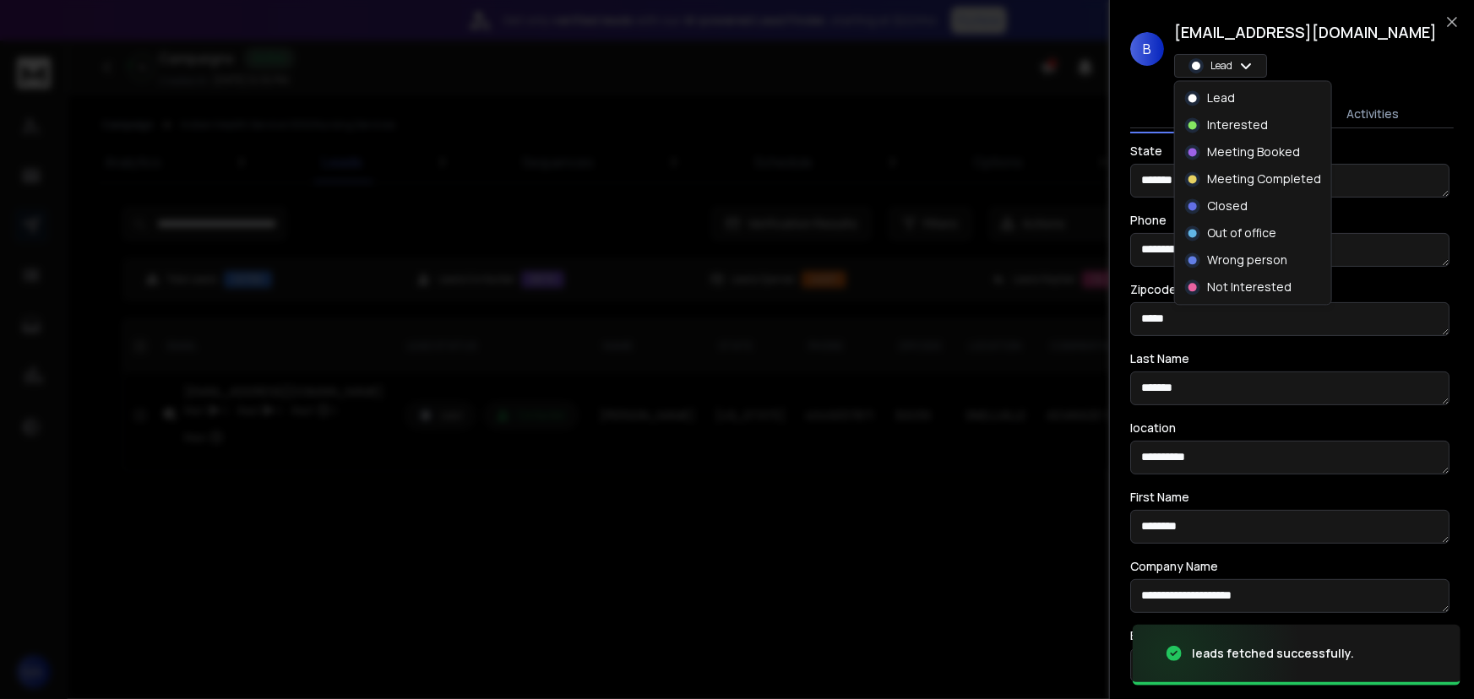 The height and width of the screenshot is (699, 1474). Describe the element at coordinates (1253, 152) in the screenshot. I see `p: Meeting Booked` at that location.